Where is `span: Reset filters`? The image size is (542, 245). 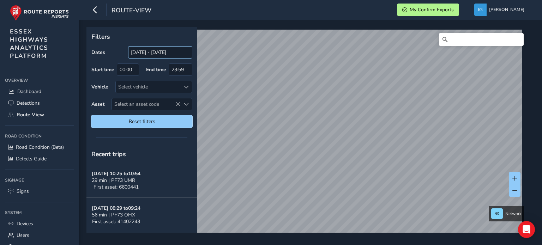
span: Reset filters is located at coordinates (142, 121).